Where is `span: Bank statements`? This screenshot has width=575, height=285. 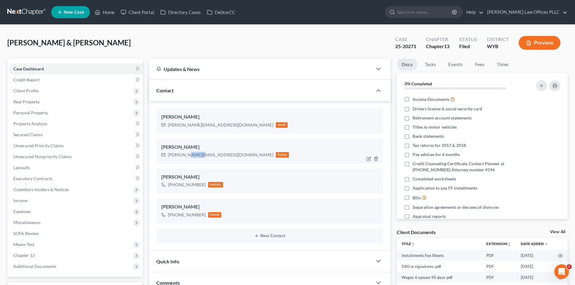
span: Bank statements is located at coordinates (428, 136).